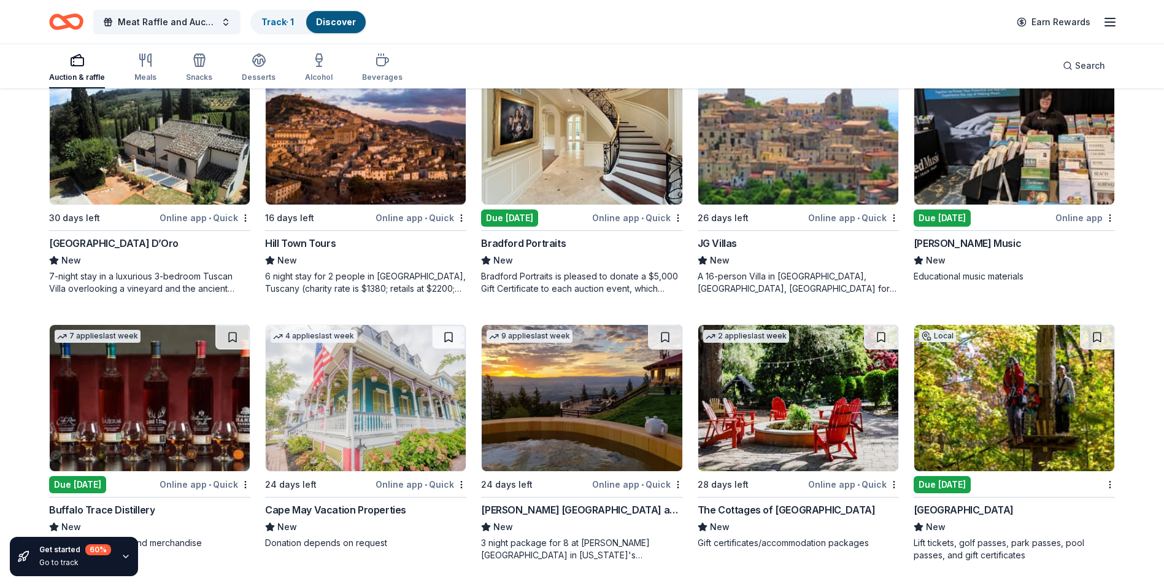 This screenshot has height=586, width=1164. I want to click on img: Image for JG Villas, so click(799, 131).